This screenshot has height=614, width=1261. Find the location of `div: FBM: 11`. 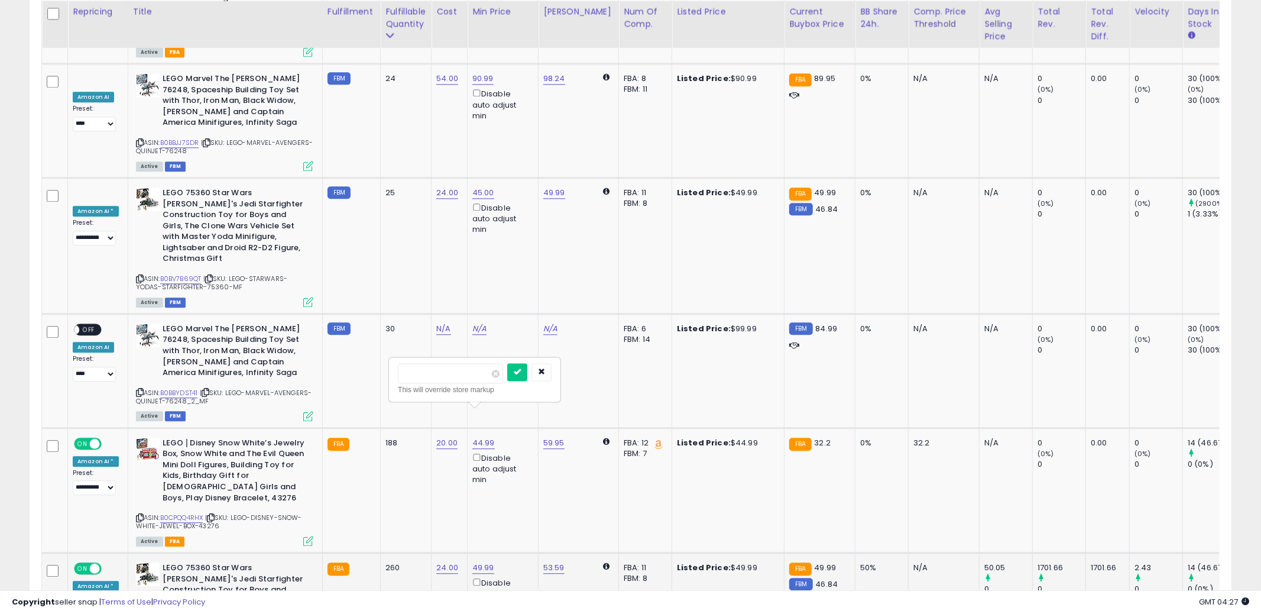

div: FBM: 11 is located at coordinates (643, 89).